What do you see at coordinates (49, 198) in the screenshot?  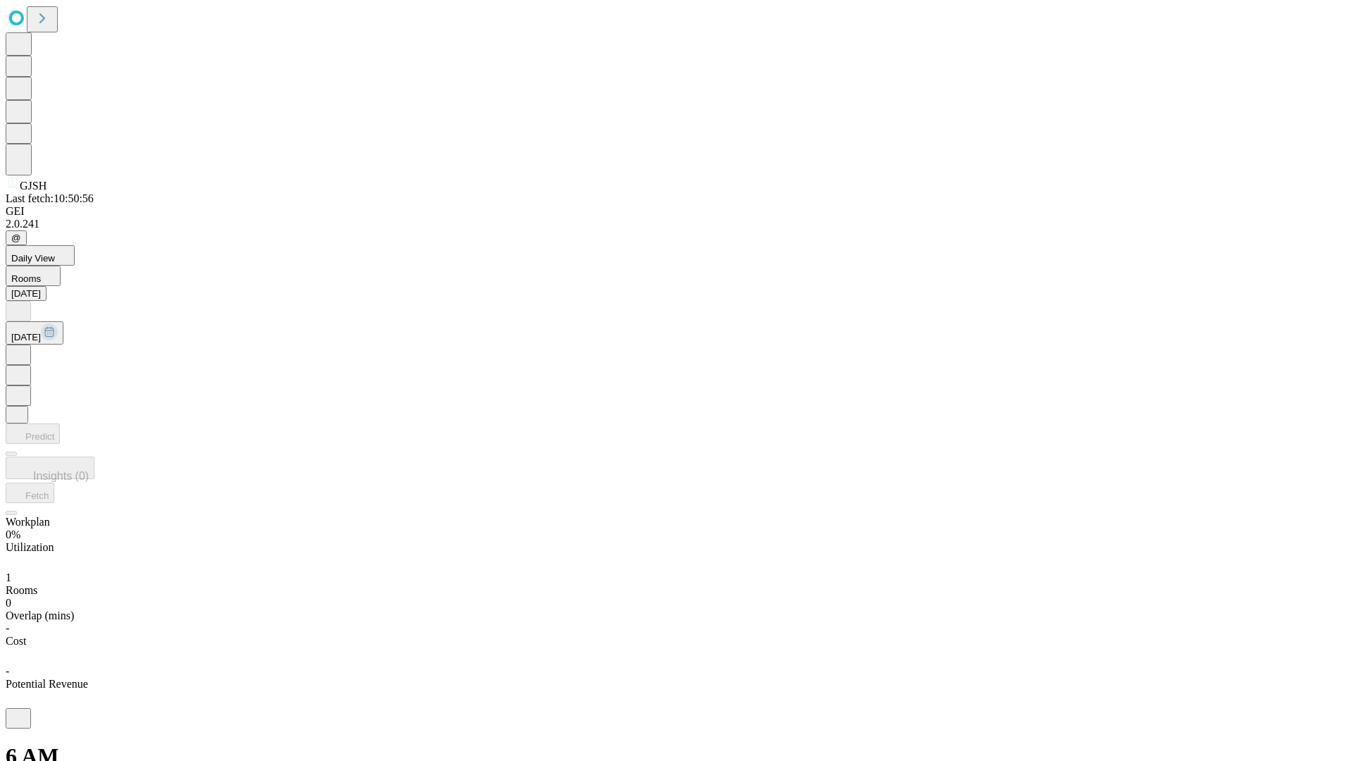 I see `span: Last fetch: 10:50:56` at bounding box center [49, 198].